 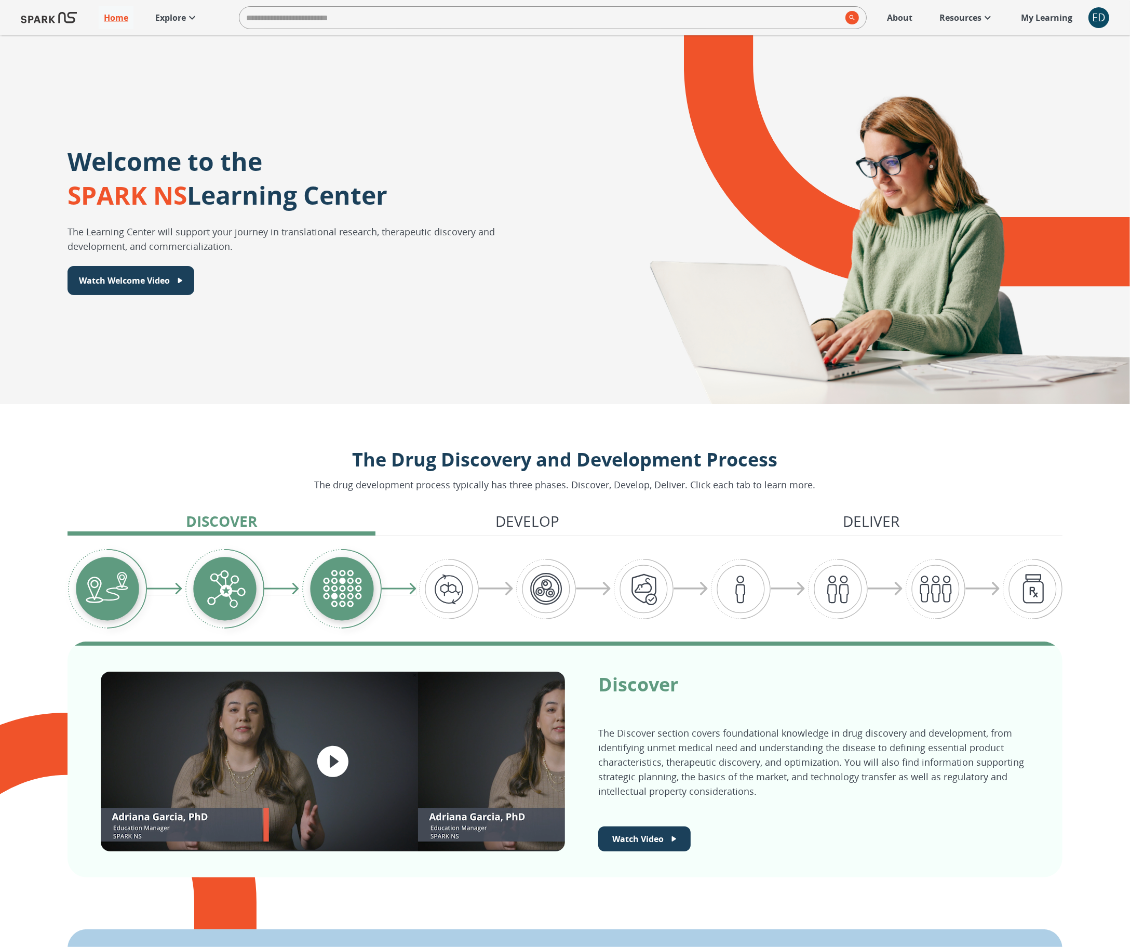 I want to click on p: Home, so click(x=116, y=18).